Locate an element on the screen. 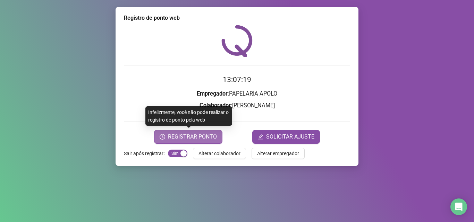  span: clock-circle is located at coordinates (162, 137).